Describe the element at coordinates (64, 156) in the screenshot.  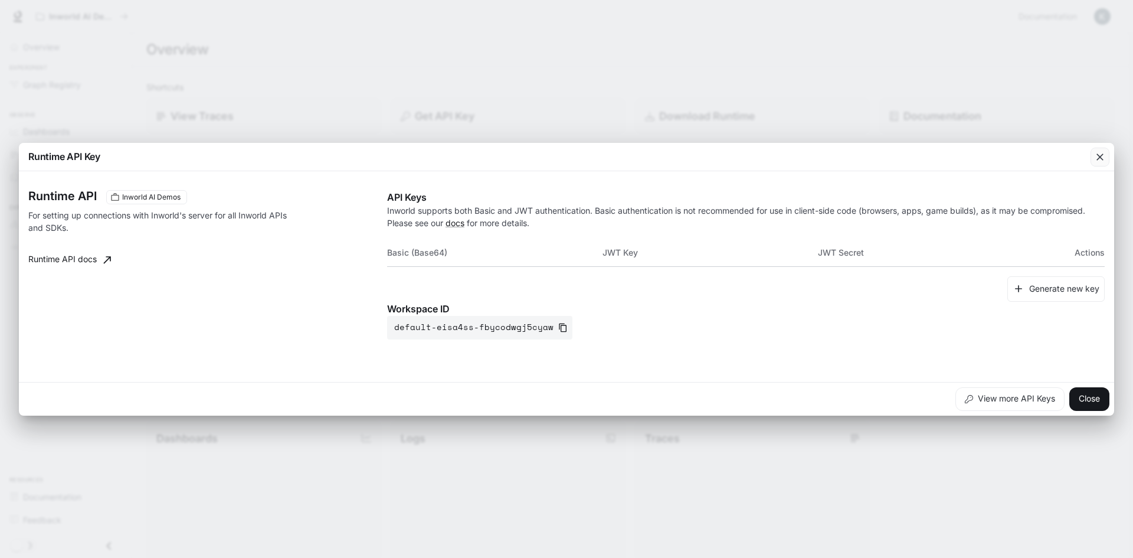
I see `p: Runtime API Key` at that location.